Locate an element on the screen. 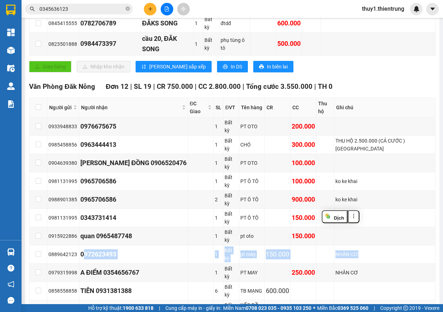 The width and height of the screenshot is (443, 312). span: plus is located at coordinates (150, 9).